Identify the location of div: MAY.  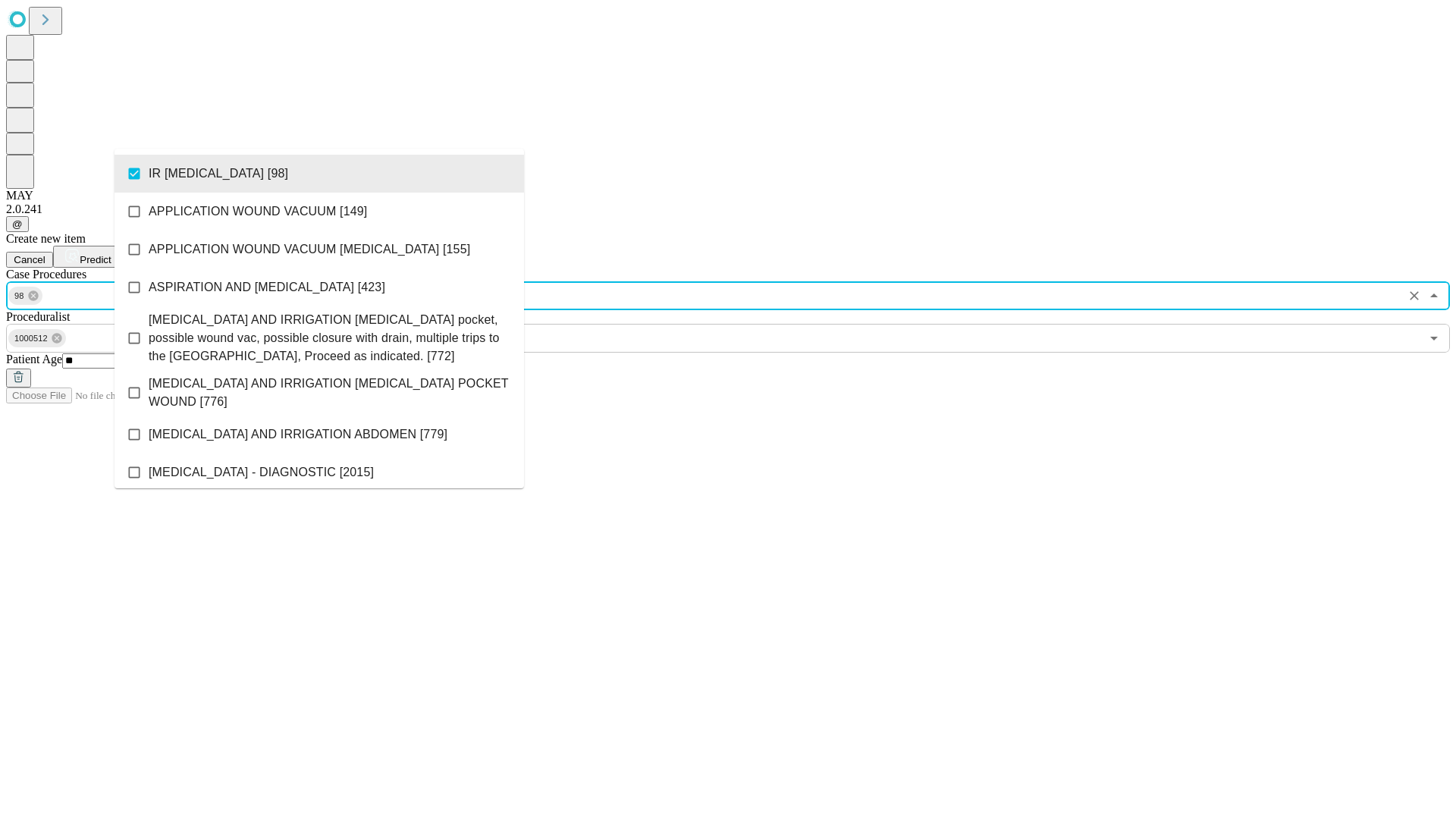
(728, 196).